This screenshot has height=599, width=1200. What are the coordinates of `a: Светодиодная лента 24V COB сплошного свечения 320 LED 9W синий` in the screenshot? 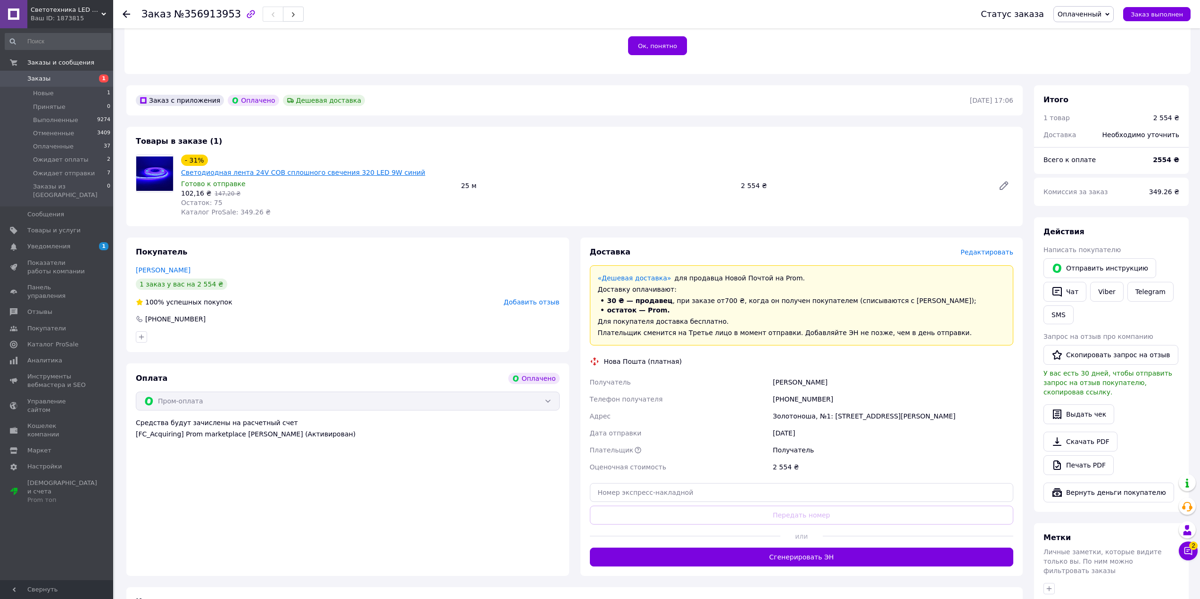 It's located at (303, 173).